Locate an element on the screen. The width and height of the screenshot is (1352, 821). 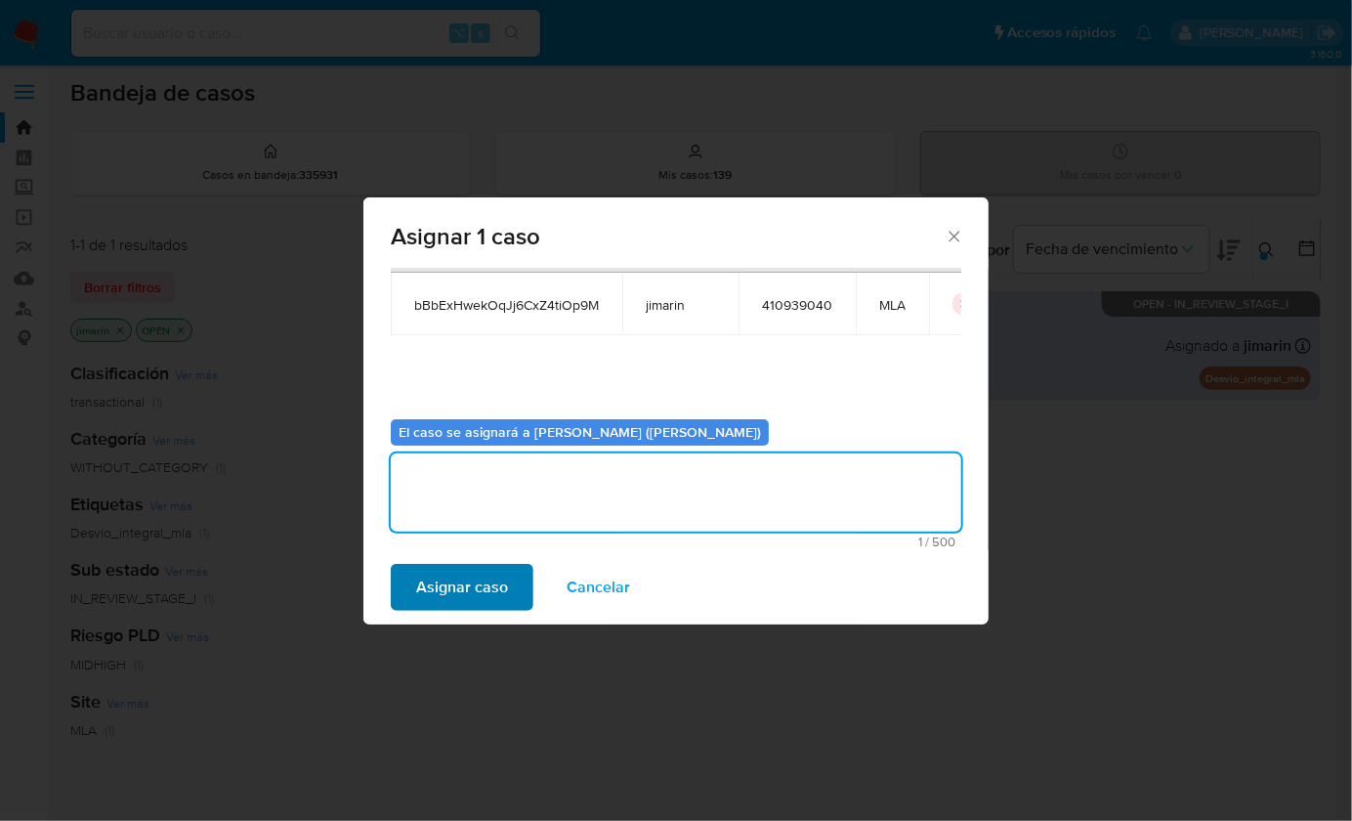
span: MLA is located at coordinates (892, 305).